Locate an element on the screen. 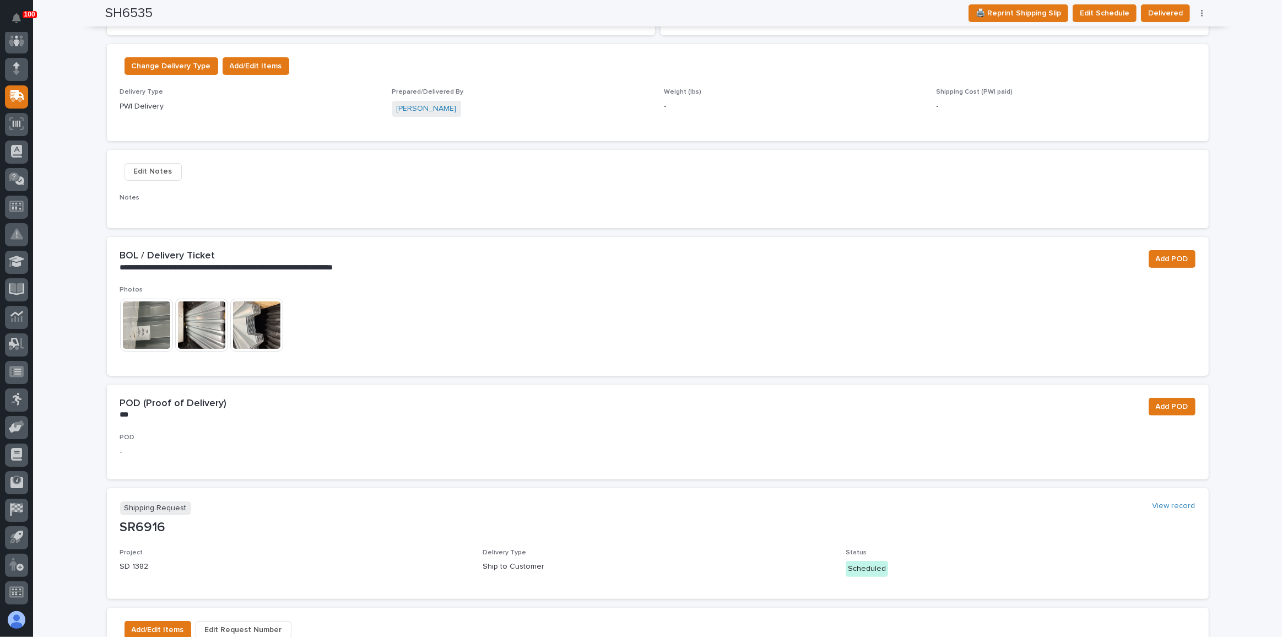  span: 🖨️ Reprint Shipping Slip is located at coordinates (1018, 13).